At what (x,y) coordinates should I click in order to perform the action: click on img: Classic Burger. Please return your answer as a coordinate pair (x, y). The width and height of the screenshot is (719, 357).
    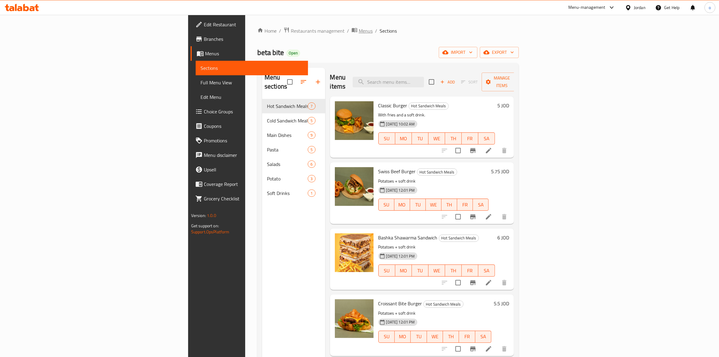
    Looking at the image, I should click on (354, 120).